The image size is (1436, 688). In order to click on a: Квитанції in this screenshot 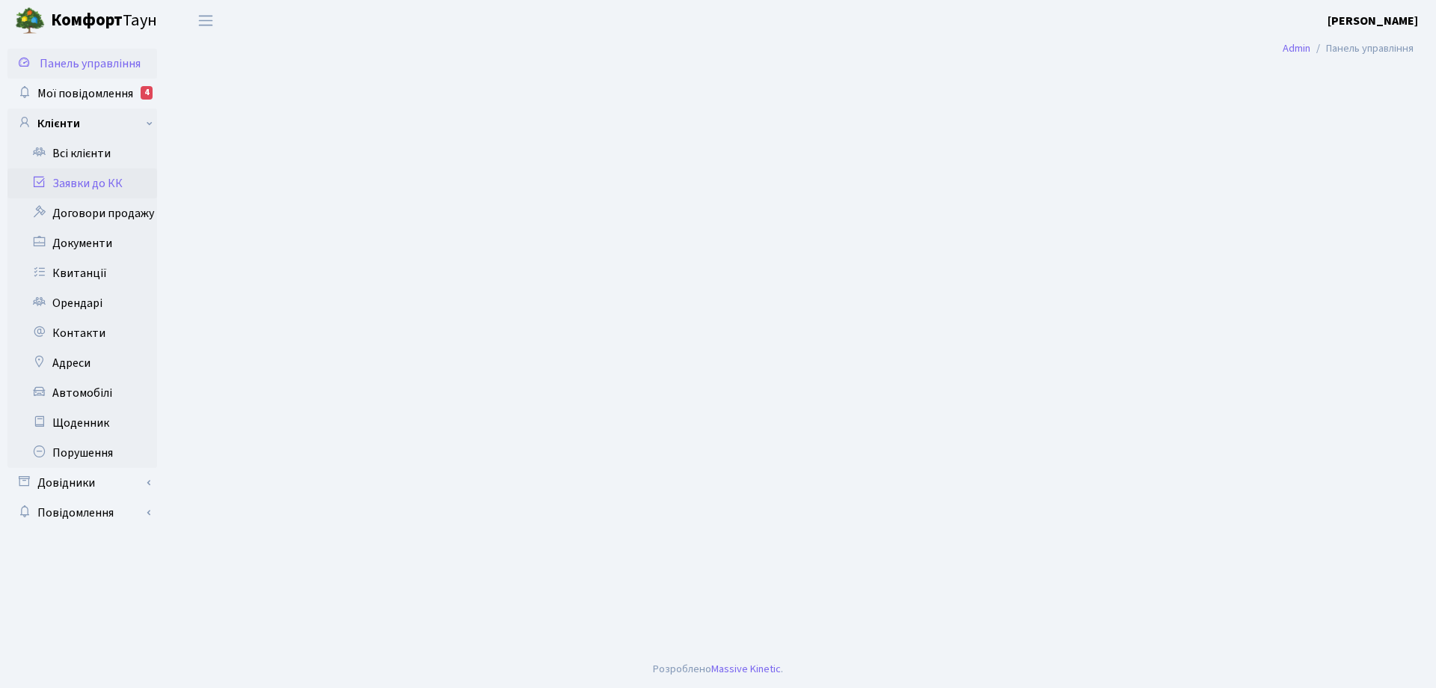, I will do `click(82, 273)`.